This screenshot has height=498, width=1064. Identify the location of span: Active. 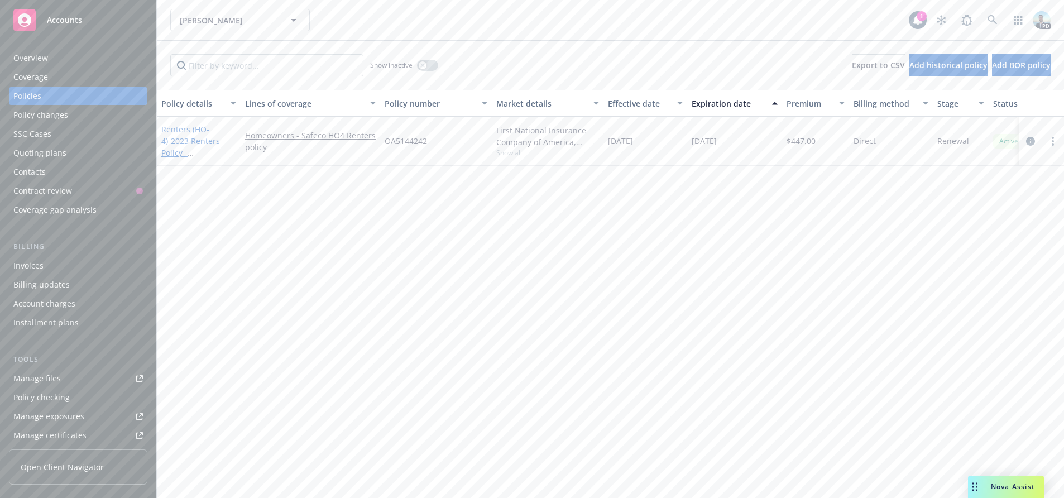
(1009, 141).